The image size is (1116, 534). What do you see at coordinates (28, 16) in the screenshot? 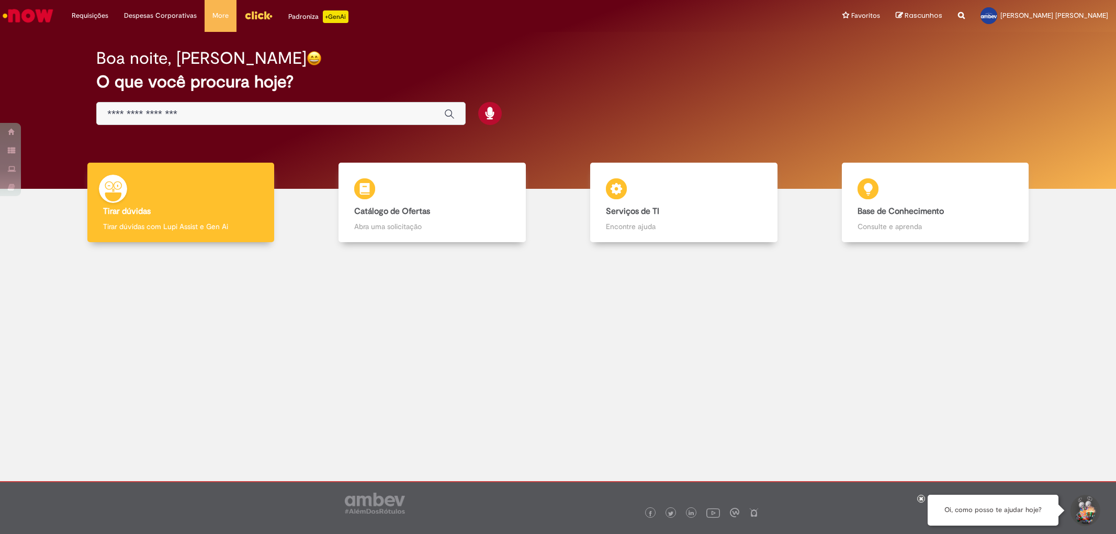
I see `img: ServiceNow` at bounding box center [28, 16].